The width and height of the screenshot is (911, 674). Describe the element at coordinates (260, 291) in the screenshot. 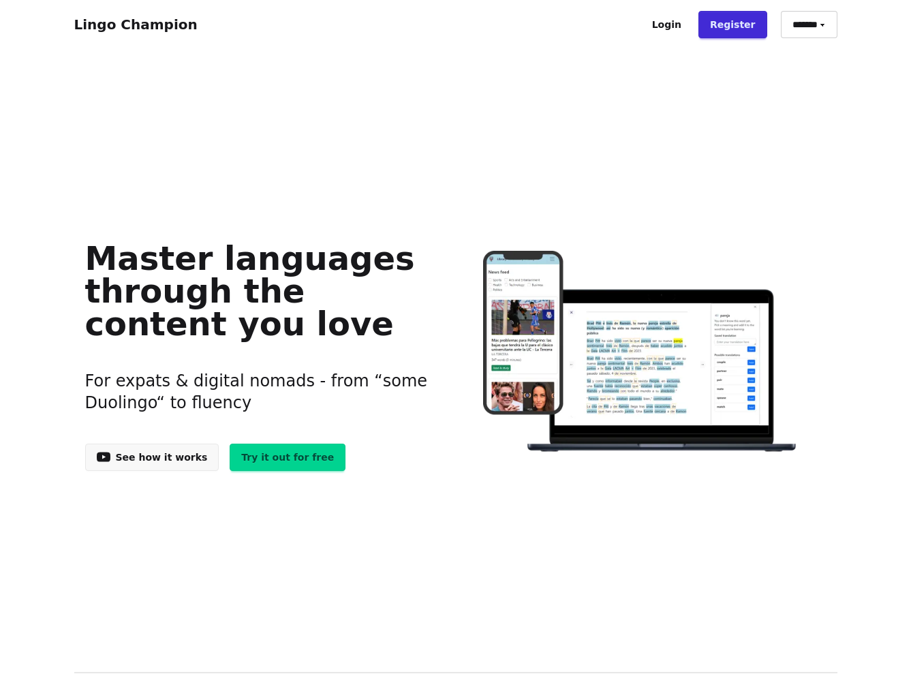

I see `h1: Master languages through the content you love` at that location.